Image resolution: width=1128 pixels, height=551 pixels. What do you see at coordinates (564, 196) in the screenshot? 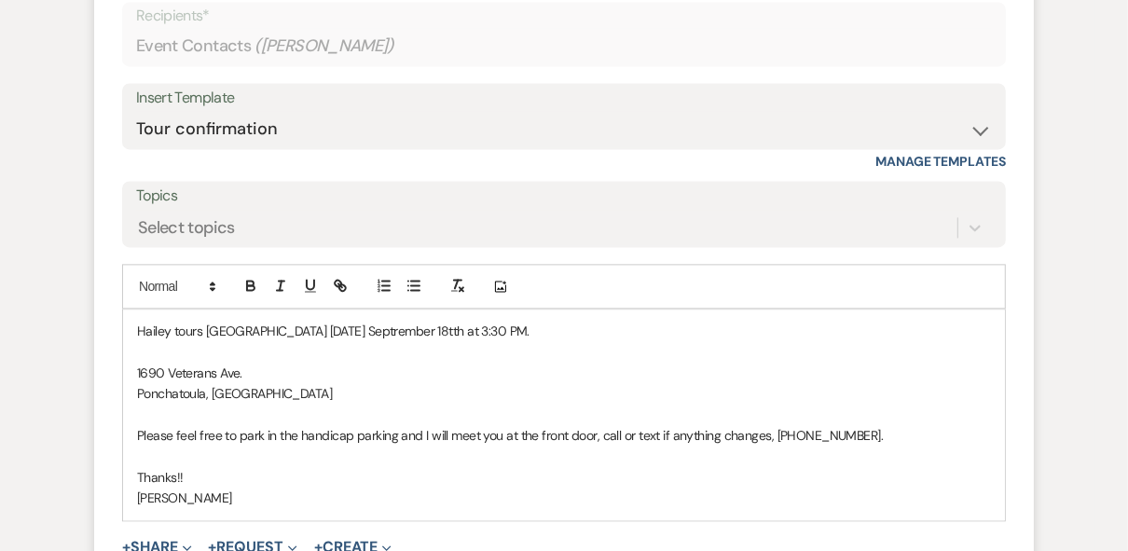
I see `label: Topics` at bounding box center [564, 196].